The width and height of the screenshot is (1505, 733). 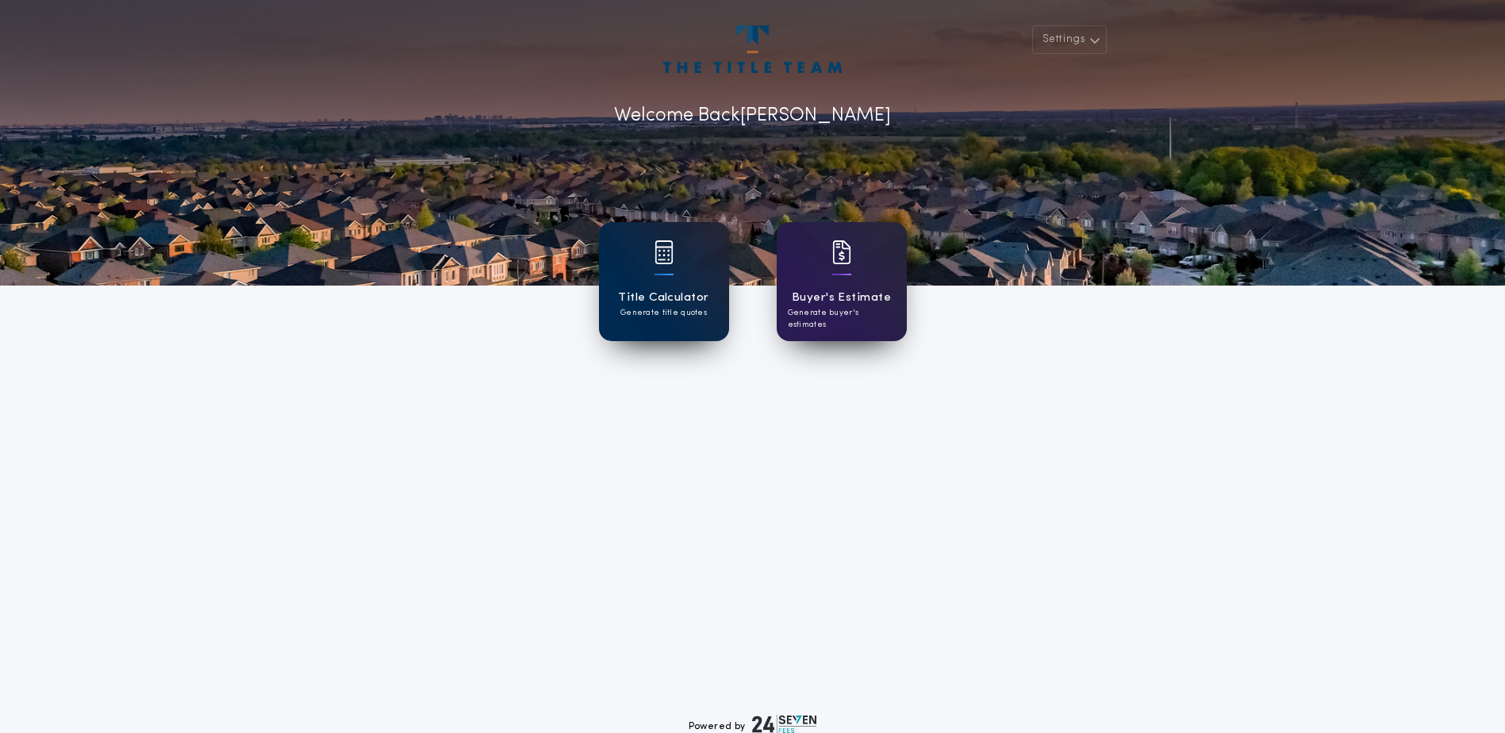 What do you see at coordinates (1069, 40) in the screenshot?
I see `button: Settings` at bounding box center [1069, 40].